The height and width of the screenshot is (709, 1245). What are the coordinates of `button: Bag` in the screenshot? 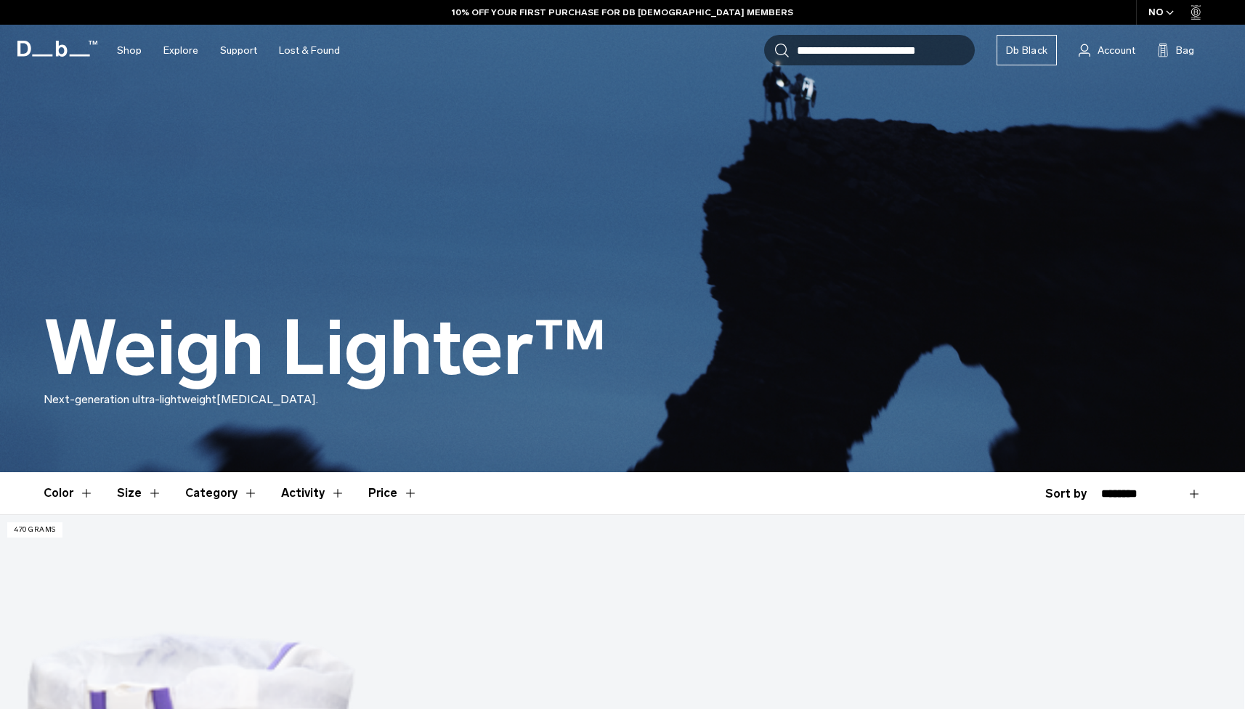 It's located at (1175, 50).